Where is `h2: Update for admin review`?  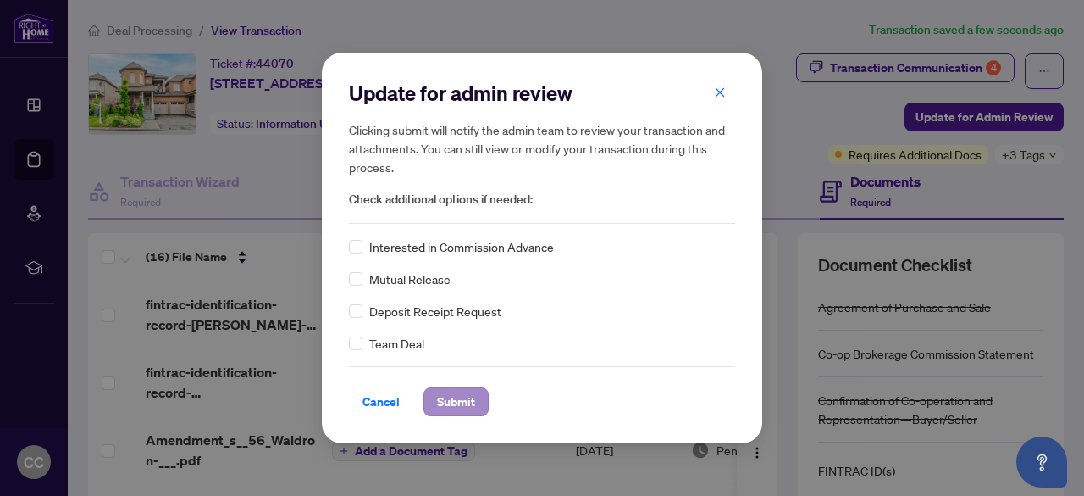
h2: Update for admin review is located at coordinates (542, 93).